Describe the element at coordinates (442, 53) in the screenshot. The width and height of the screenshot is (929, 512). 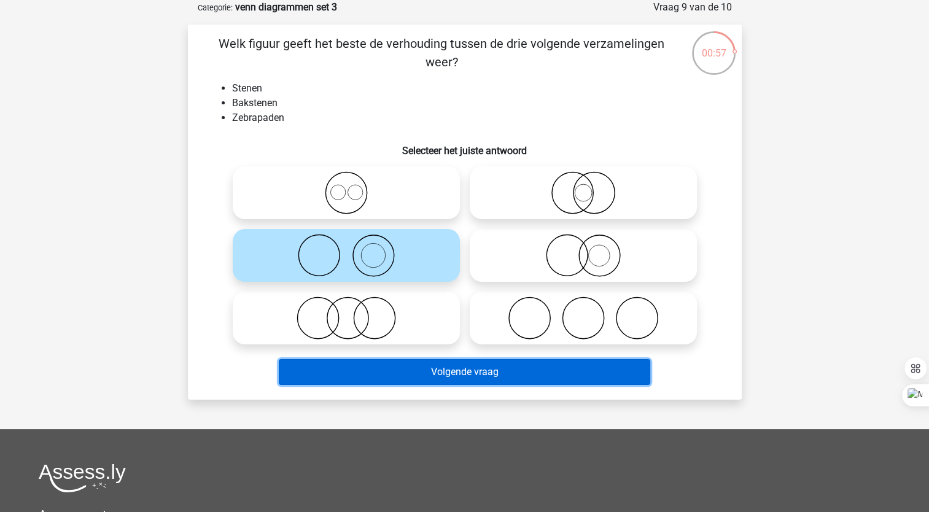
I see `p: Welk figuur geeft het beste de verhouding tussen de drie volgende verzamelingen weer?` at that location.